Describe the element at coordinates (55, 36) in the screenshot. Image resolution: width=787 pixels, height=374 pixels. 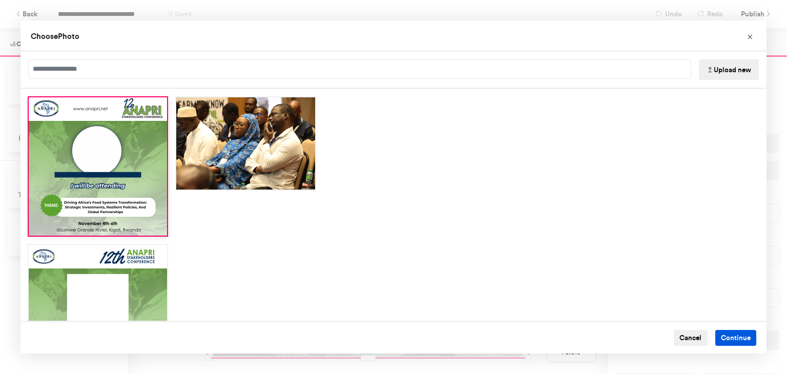
I see `span: Choose Photo` at that location.